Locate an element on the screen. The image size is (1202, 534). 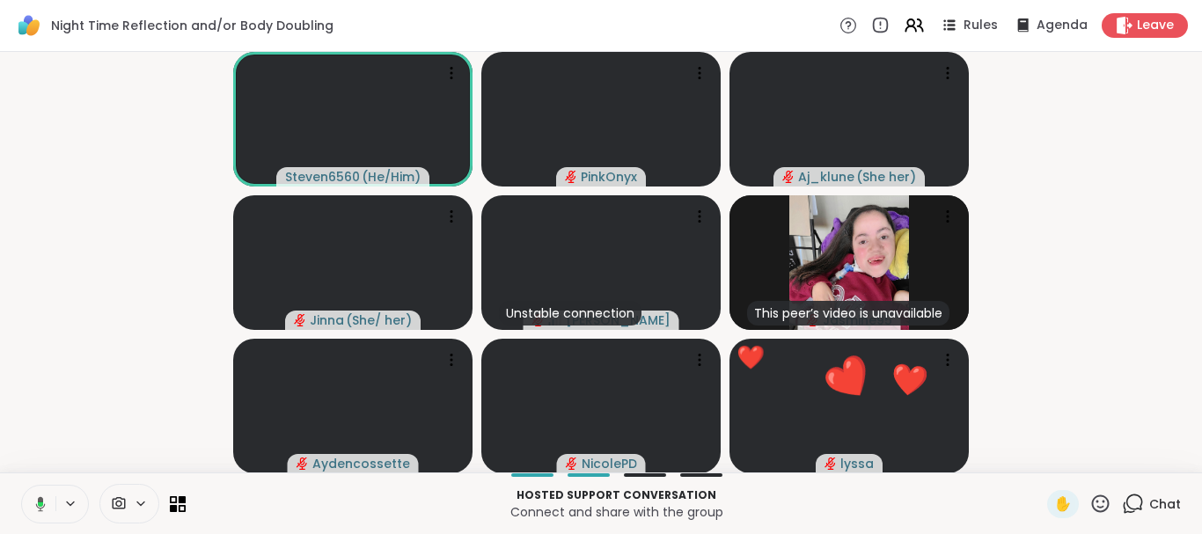
span: lyssa is located at coordinates (857, 464).